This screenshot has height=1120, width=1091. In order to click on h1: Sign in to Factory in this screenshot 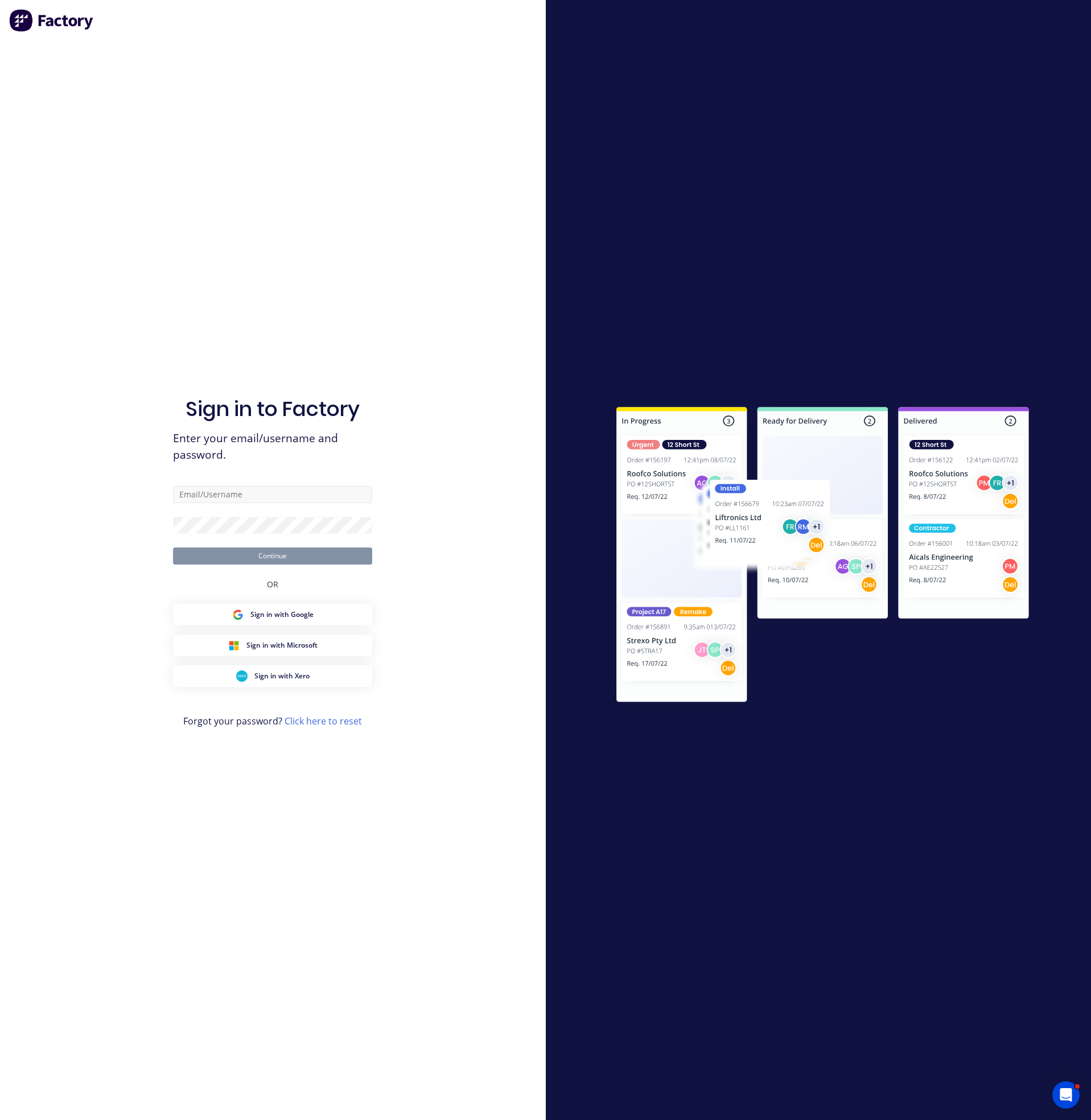, I will do `click(273, 409)`.